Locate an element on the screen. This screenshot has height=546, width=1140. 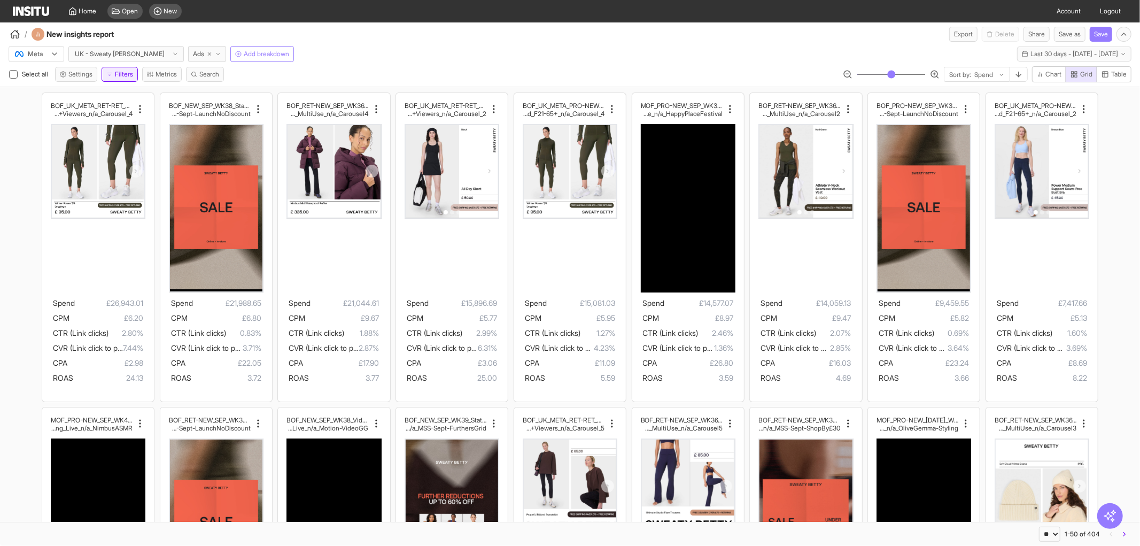
h2: ltiFran_Graphic_MultiUse_n/a_MSS-Sept-ShopBy£30 is located at coordinates (799, 428).